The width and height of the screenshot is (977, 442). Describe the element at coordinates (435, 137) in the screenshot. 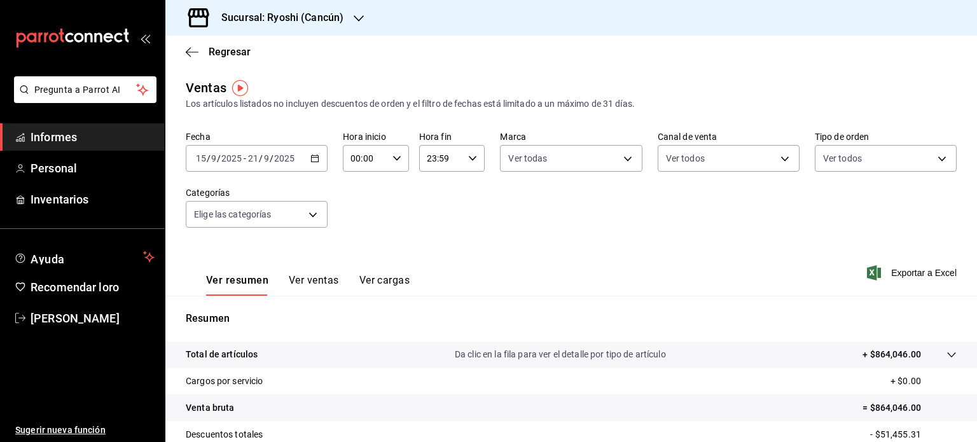

I see `font: Hora fin` at that location.